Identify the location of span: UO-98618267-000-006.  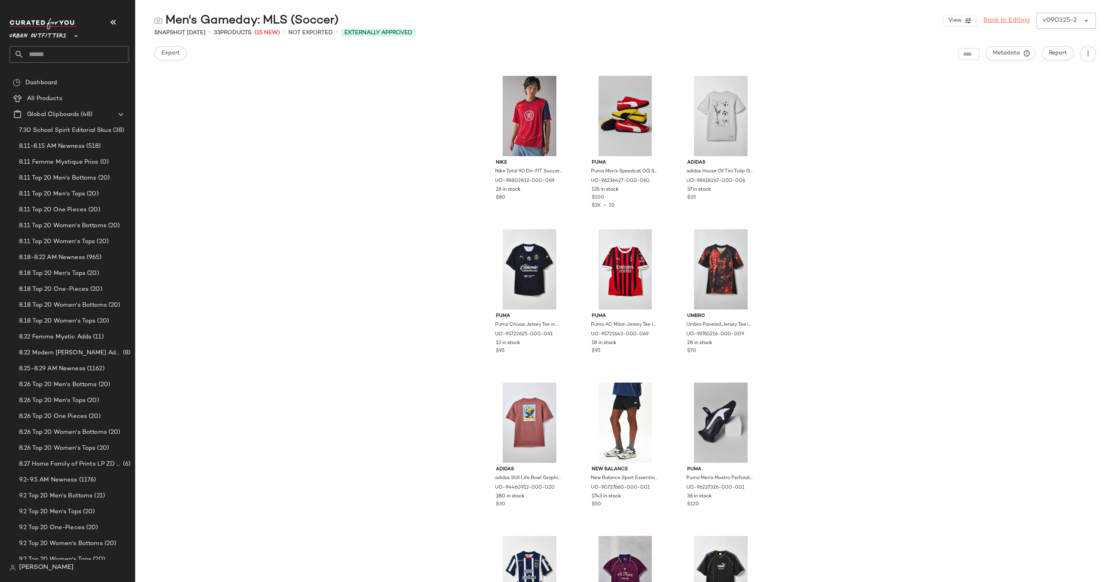
(716, 181).